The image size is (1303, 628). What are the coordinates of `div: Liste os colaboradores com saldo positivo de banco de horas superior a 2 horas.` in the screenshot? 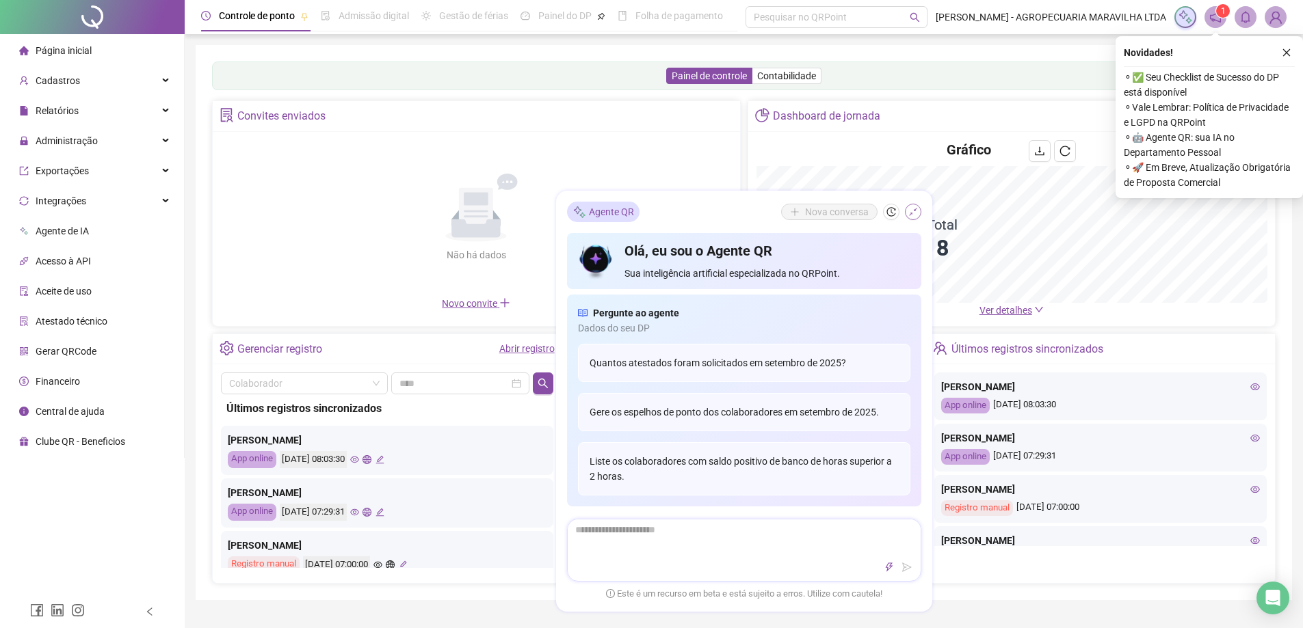 It's located at (744, 469).